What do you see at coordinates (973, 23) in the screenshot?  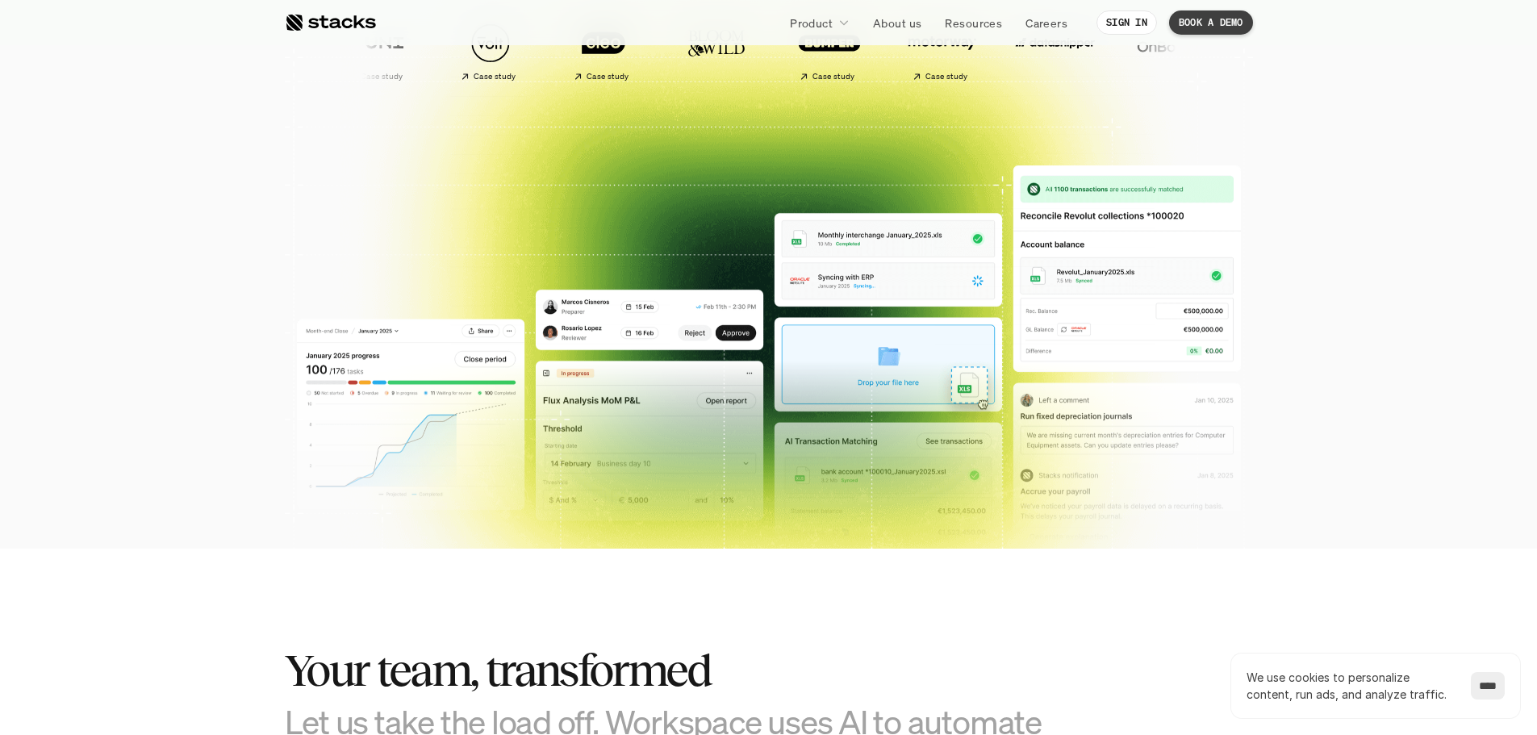 I see `p: Resources` at bounding box center [973, 23].